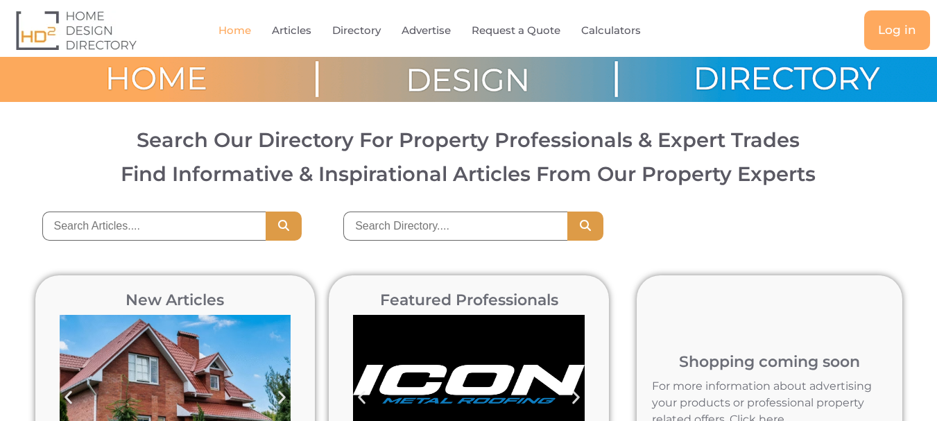  Describe the element at coordinates (445, 31) in the screenshot. I see `nav: Menu` at that location.